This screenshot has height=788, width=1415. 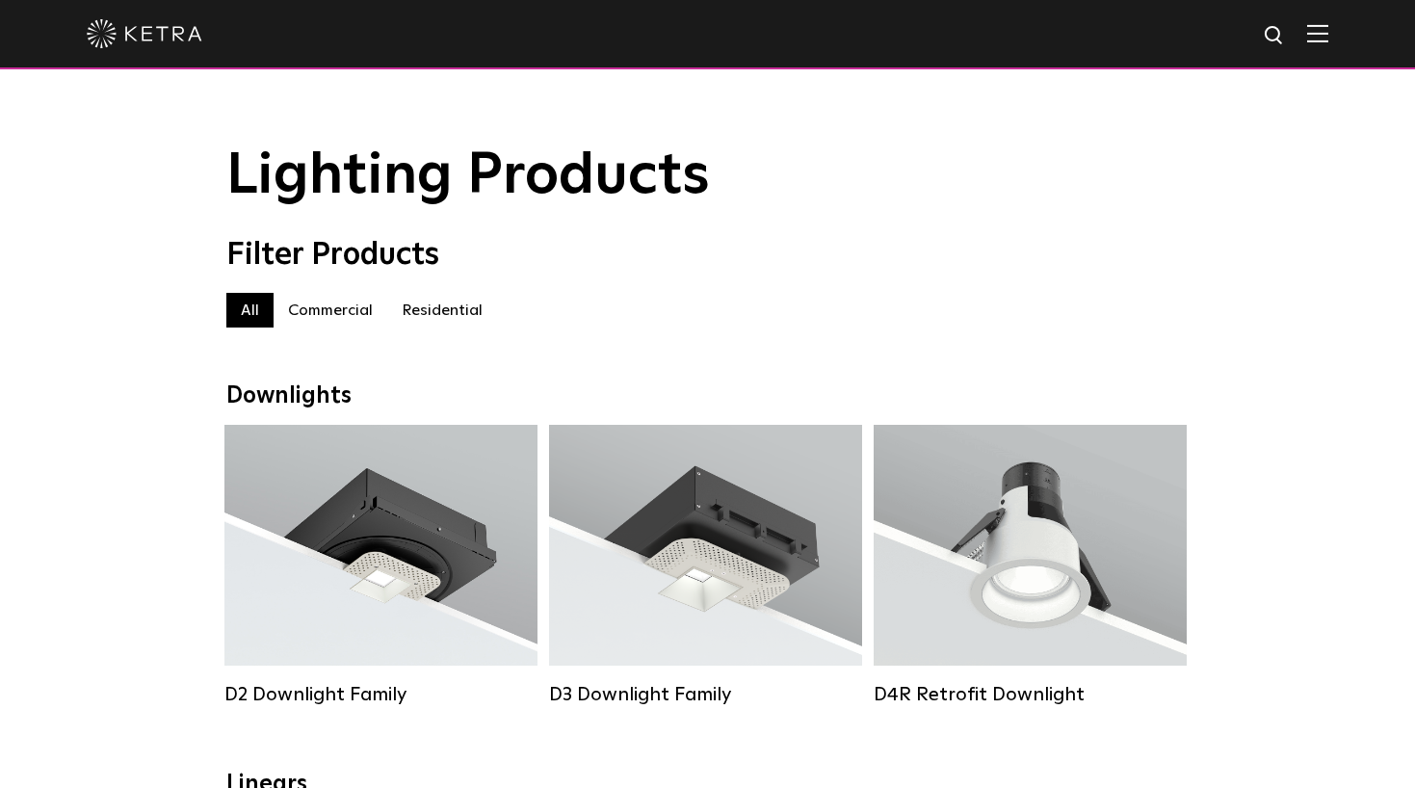 I want to click on div: D3 Downlight Family, so click(x=705, y=695).